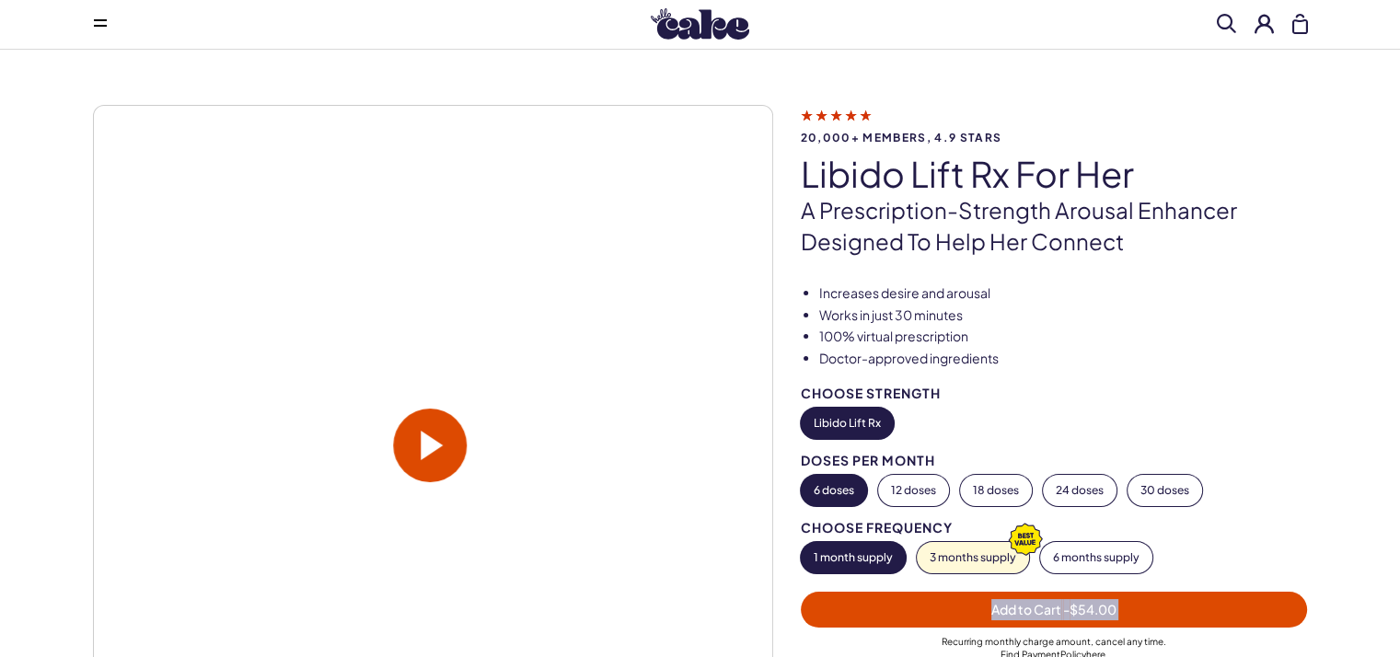 The height and width of the screenshot is (657, 1400). I want to click on a: 20,000+ members, 4.9 stars, so click(1054, 125).